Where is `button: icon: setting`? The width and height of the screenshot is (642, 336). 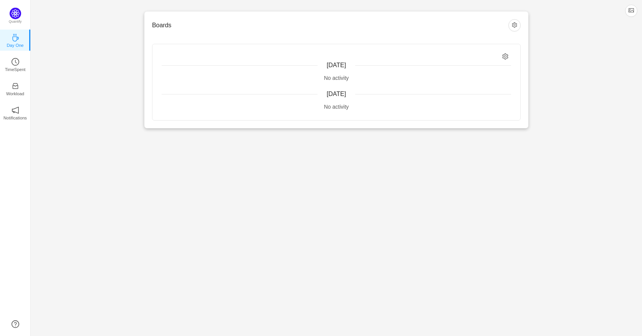 button: icon: setting is located at coordinates (515, 25).